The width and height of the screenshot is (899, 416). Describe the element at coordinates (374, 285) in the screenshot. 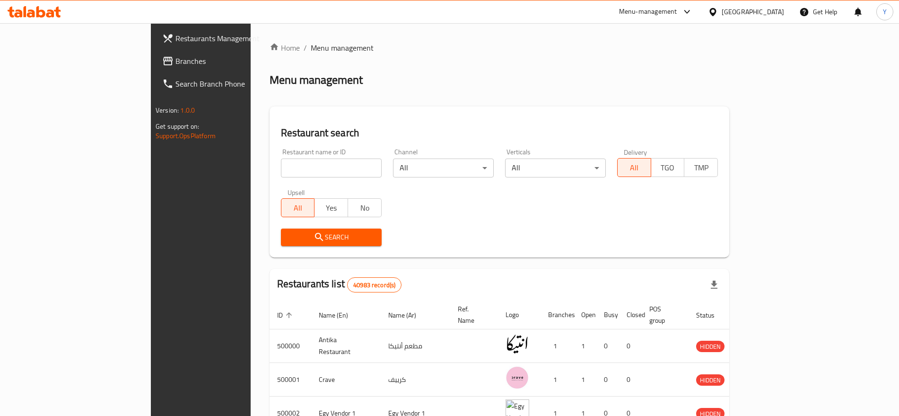

I see `span: 40983 record(s)` at that location.